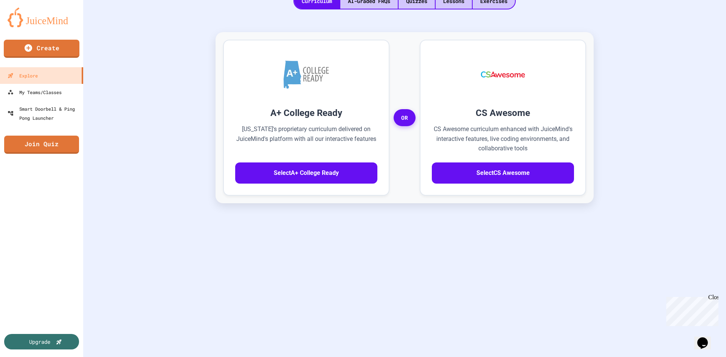 The height and width of the screenshot is (357, 726). I want to click on button: SelectA+ College Ready, so click(306, 173).